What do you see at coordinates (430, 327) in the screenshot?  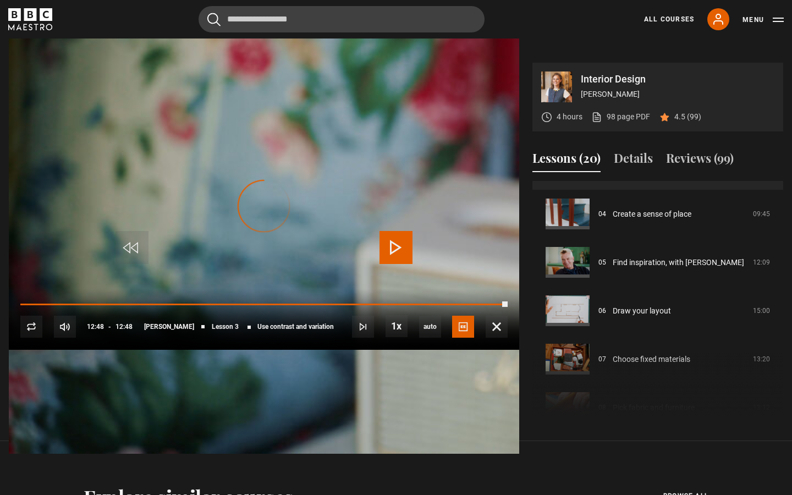 I see `div: Current quality: 1080p` at bounding box center [430, 327].